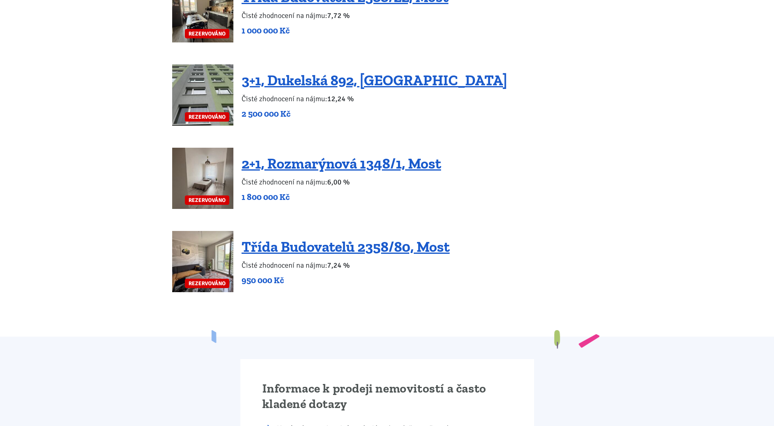  What do you see at coordinates (341, 197) in the screenshot?
I see `p: 1 800 000 Kč` at bounding box center [341, 197].